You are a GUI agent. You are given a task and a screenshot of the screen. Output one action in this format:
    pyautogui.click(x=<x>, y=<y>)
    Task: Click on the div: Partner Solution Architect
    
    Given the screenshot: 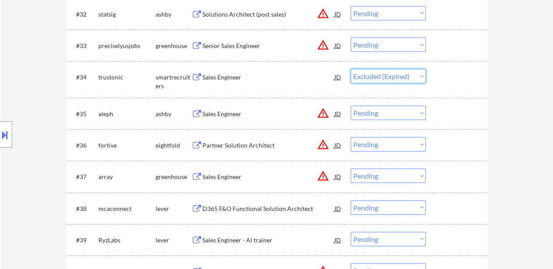 What is the action you would take?
    pyautogui.click(x=268, y=145)
    